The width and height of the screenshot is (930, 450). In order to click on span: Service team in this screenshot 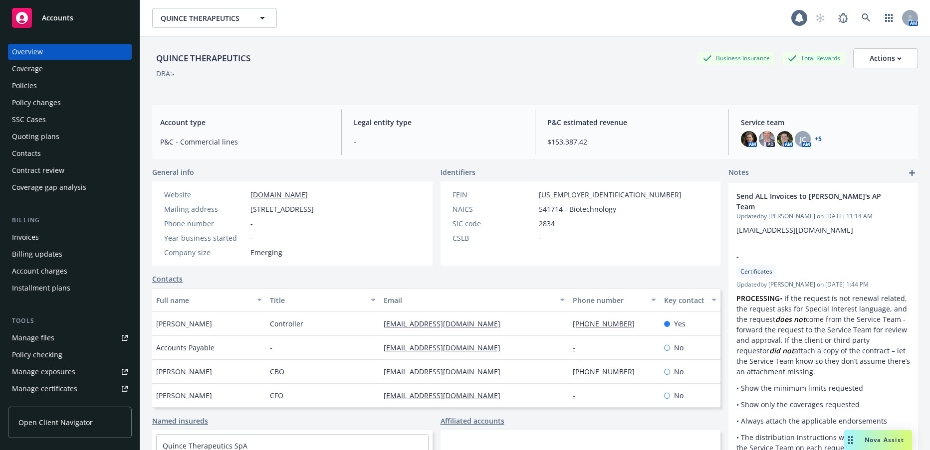, I will do `click(825, 122)`.